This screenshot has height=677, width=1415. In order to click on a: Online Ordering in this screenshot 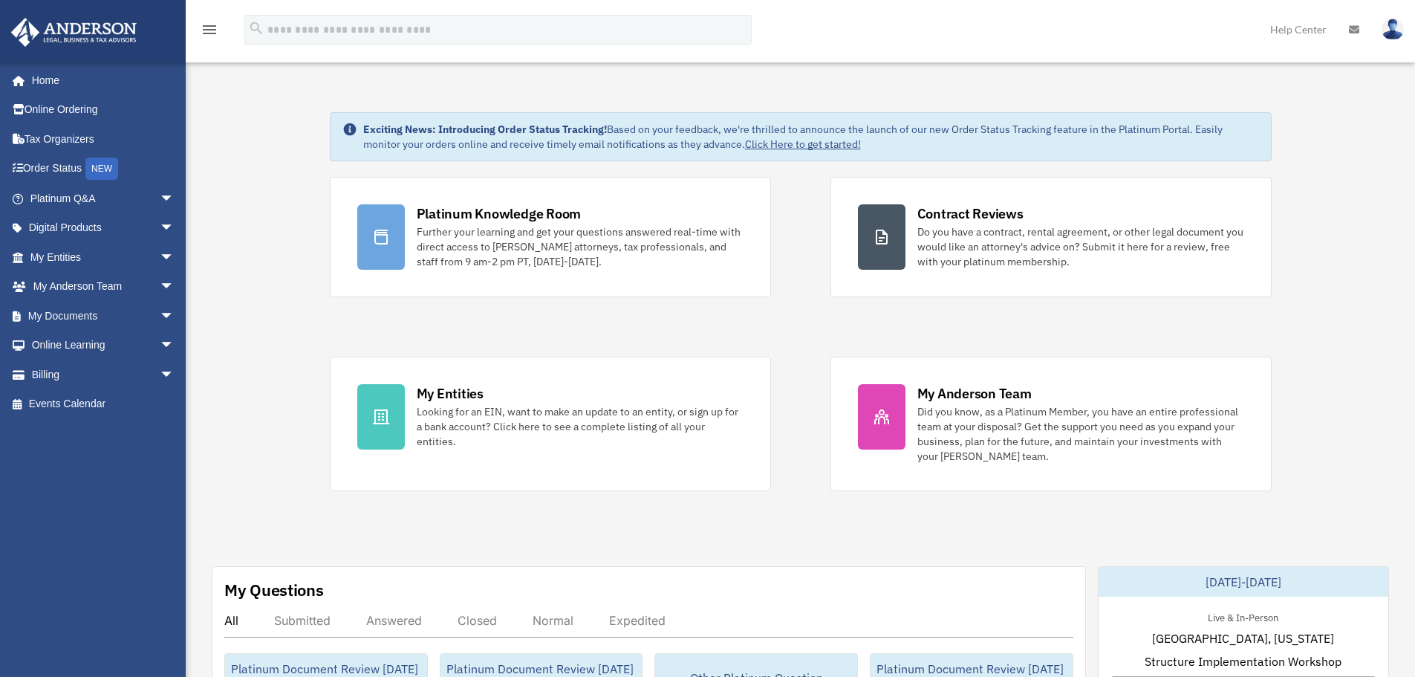, I will do `click(103, 110)`.